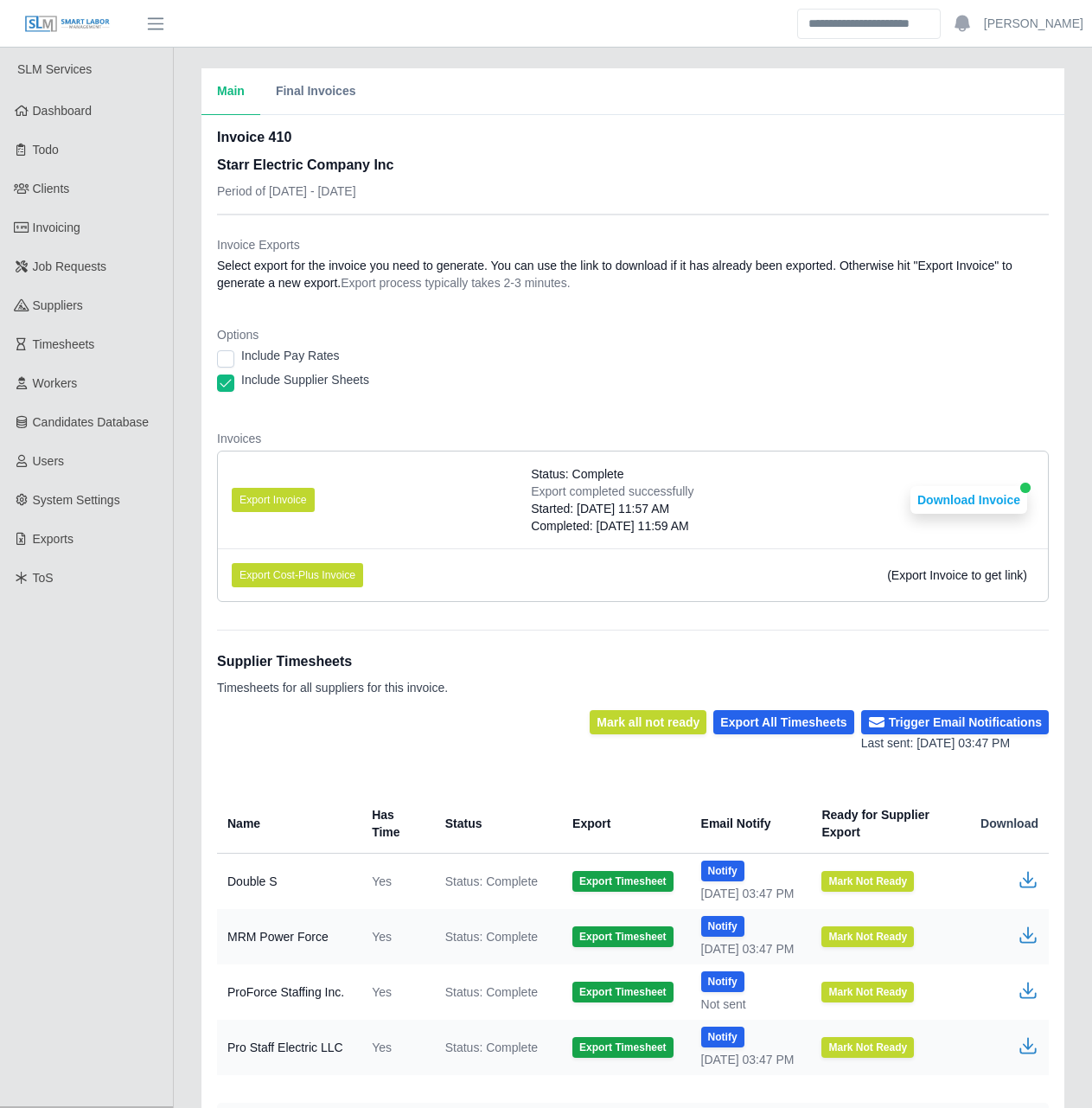  I want to click on span: Dashboard, so click(62, 111).